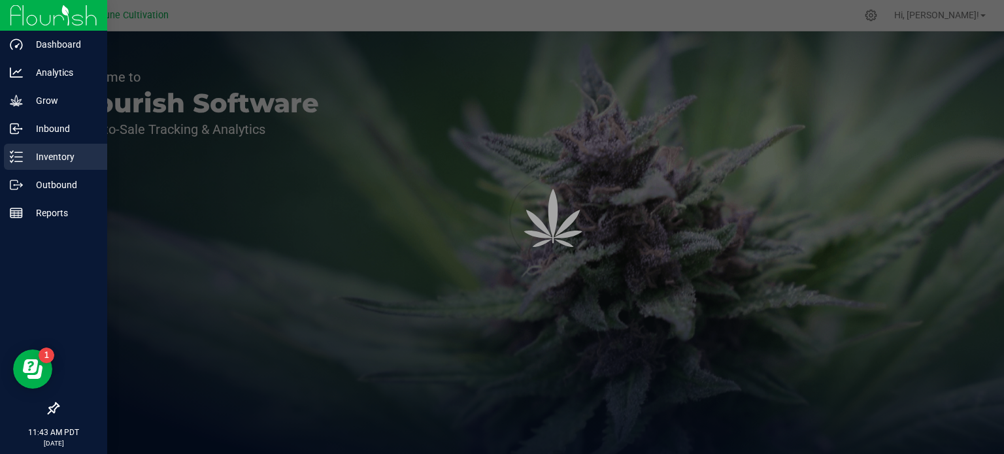 The image size is (1004, 454). I want to click on inline-svg: Inventory, so click(16, 157).